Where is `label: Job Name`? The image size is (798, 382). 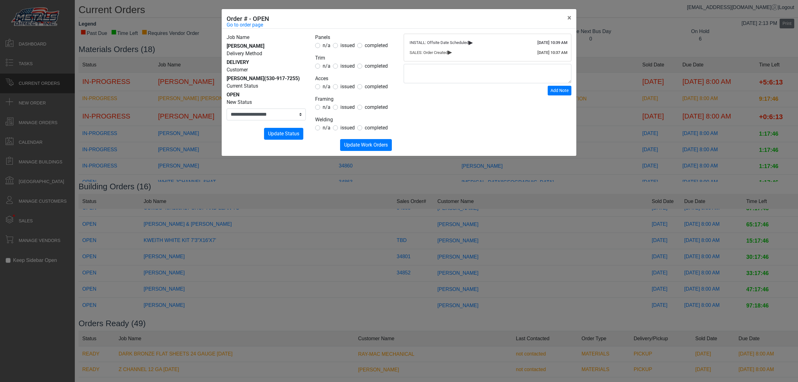
label: Job Name is located at coordinates (238, 37).